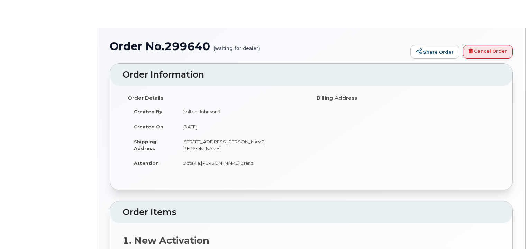 This screenshot has height=249, width=529. Describe the element at coordinates (311, 212) in the screenshot. I see `h2: Order Items` at that location.